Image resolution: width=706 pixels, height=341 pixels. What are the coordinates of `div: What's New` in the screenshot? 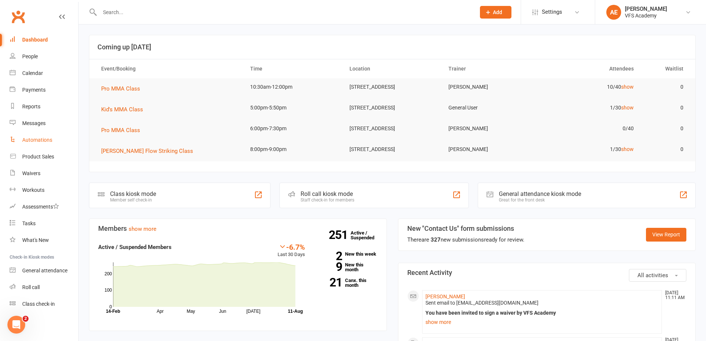 It's located at (36, 240).